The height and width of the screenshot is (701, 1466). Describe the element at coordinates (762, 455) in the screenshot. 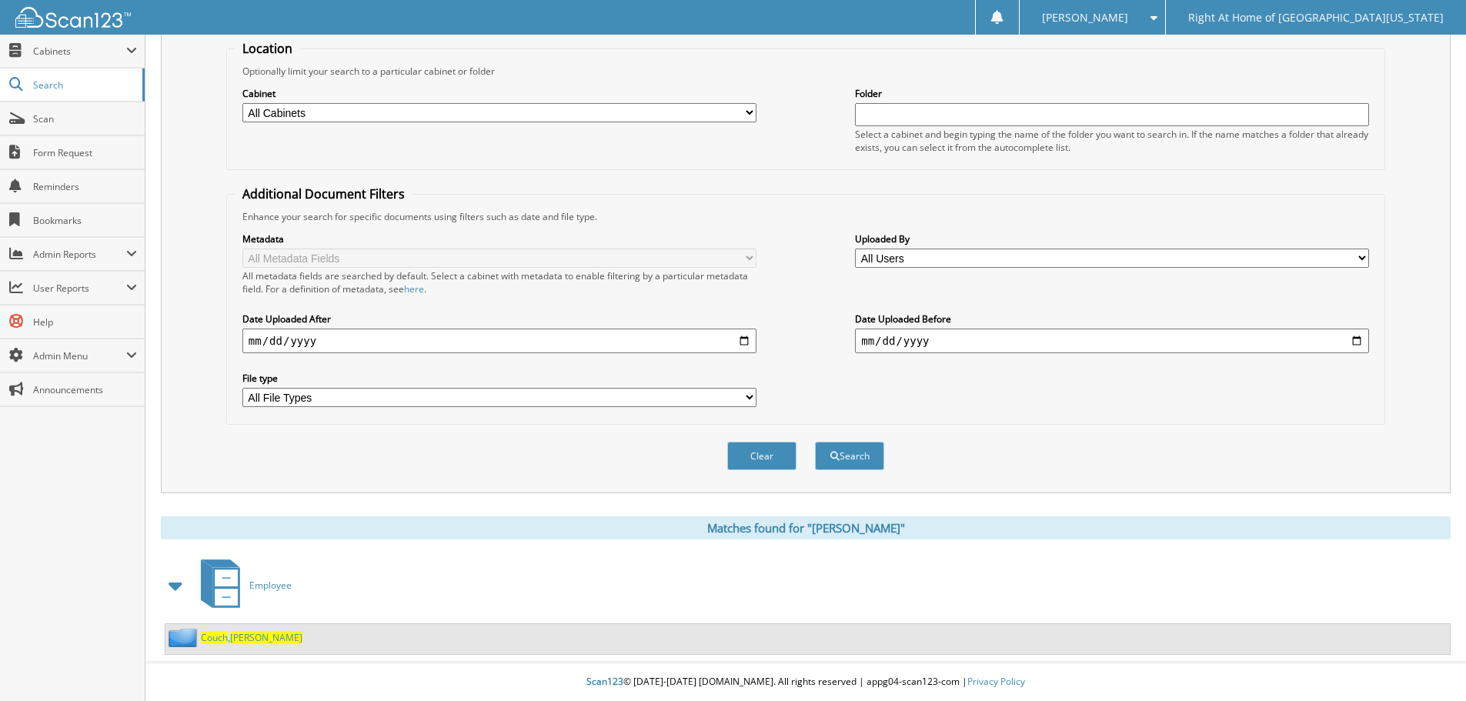

I see `button: Clear` at that location.